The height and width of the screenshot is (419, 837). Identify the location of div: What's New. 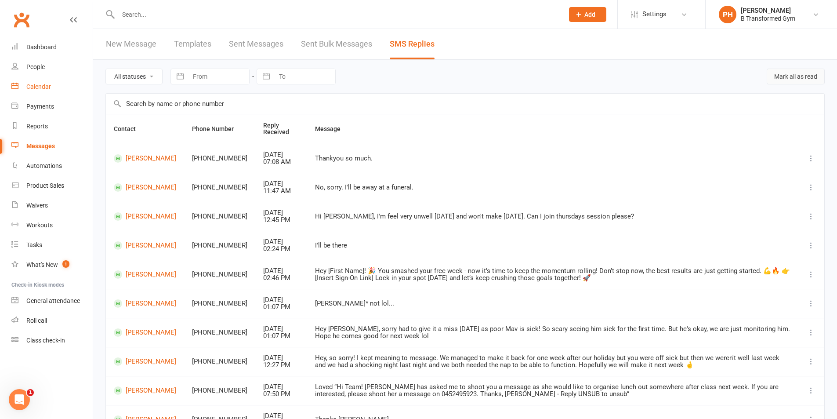
(42, 265).